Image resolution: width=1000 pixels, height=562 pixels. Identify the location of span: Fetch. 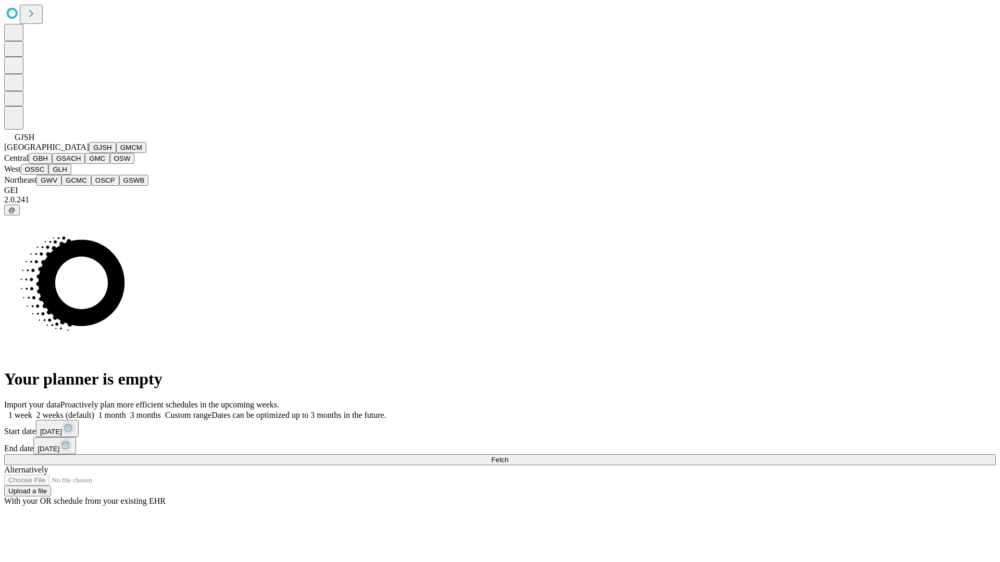
(499, 460).